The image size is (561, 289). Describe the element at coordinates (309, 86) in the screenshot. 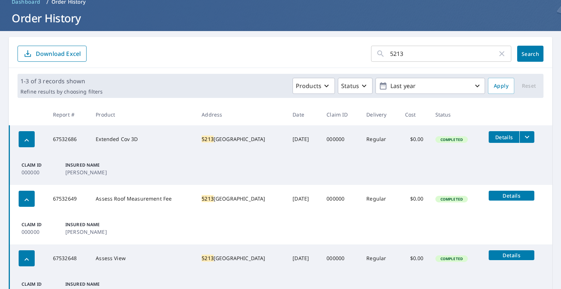

I see `p: Products` at that location.